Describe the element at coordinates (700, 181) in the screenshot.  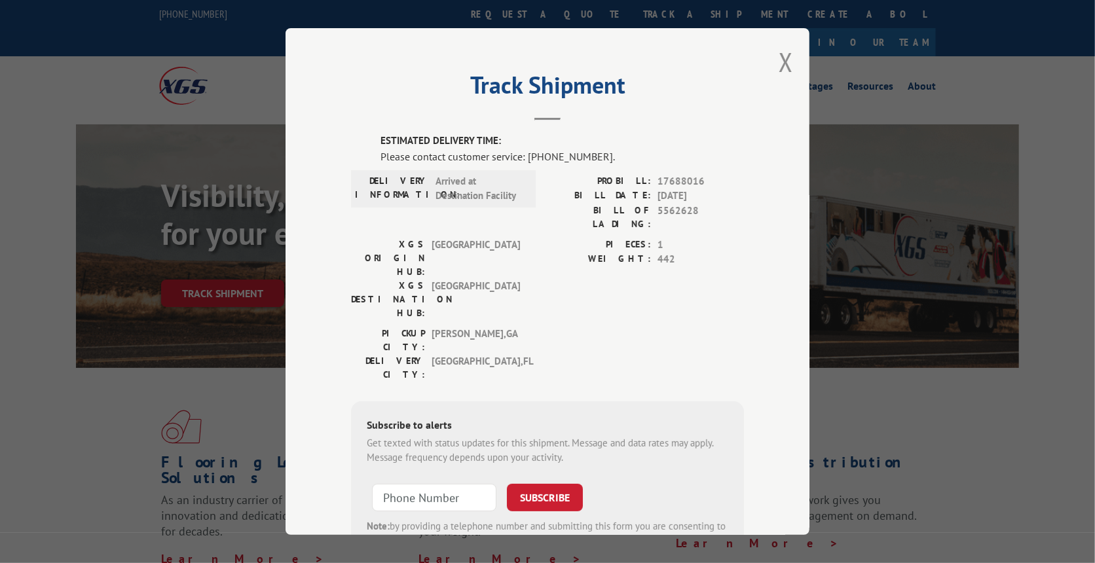
I see `span: 17688016` at that location.